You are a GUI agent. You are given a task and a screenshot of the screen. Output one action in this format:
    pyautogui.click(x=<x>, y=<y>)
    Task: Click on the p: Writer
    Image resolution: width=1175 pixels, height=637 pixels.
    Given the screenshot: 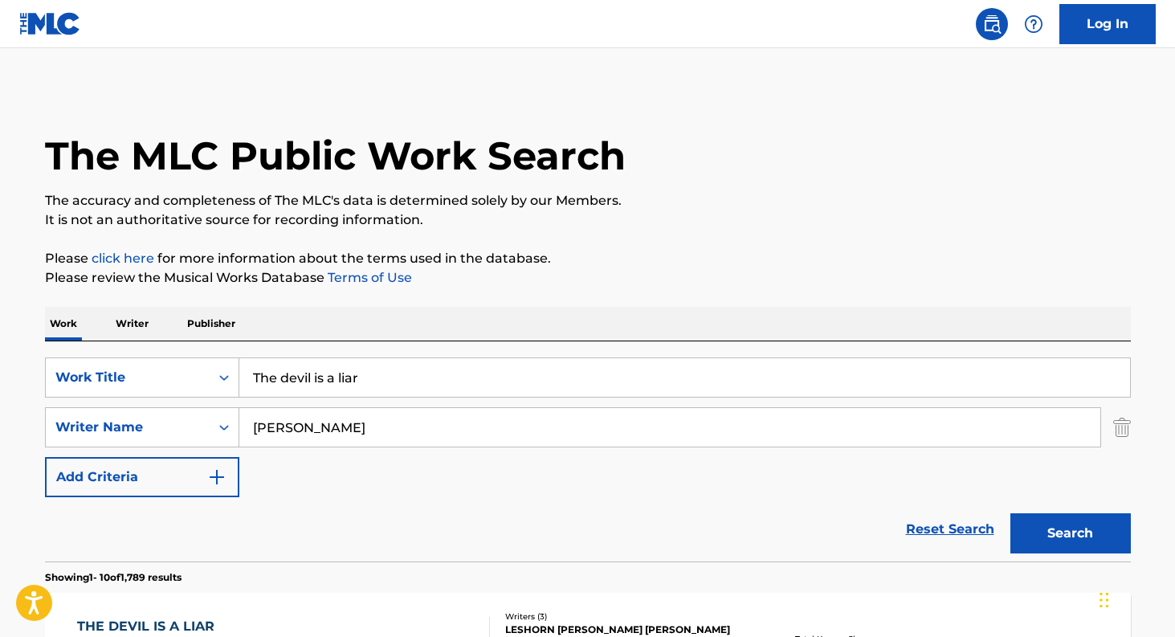 What is the action you would take?
    pyautogui.click(x=132, y=324)
    